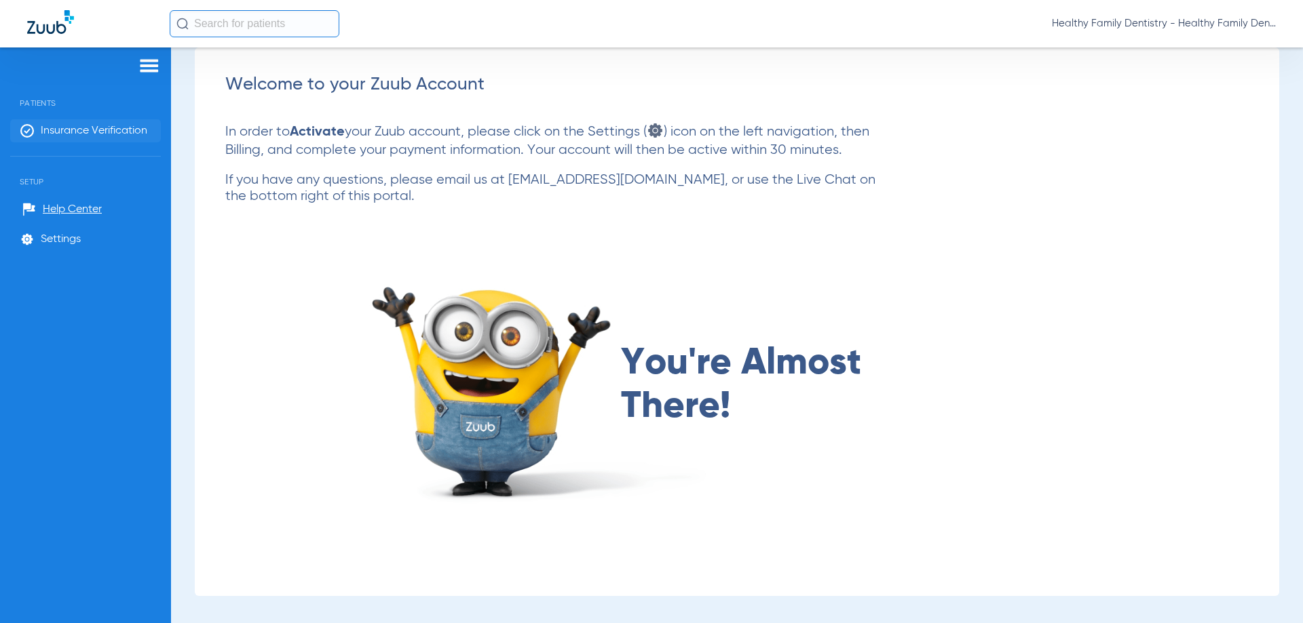 This screenshot has width=1303, height=623. I want to click on img: hamburger-icon, so click(149, 66).